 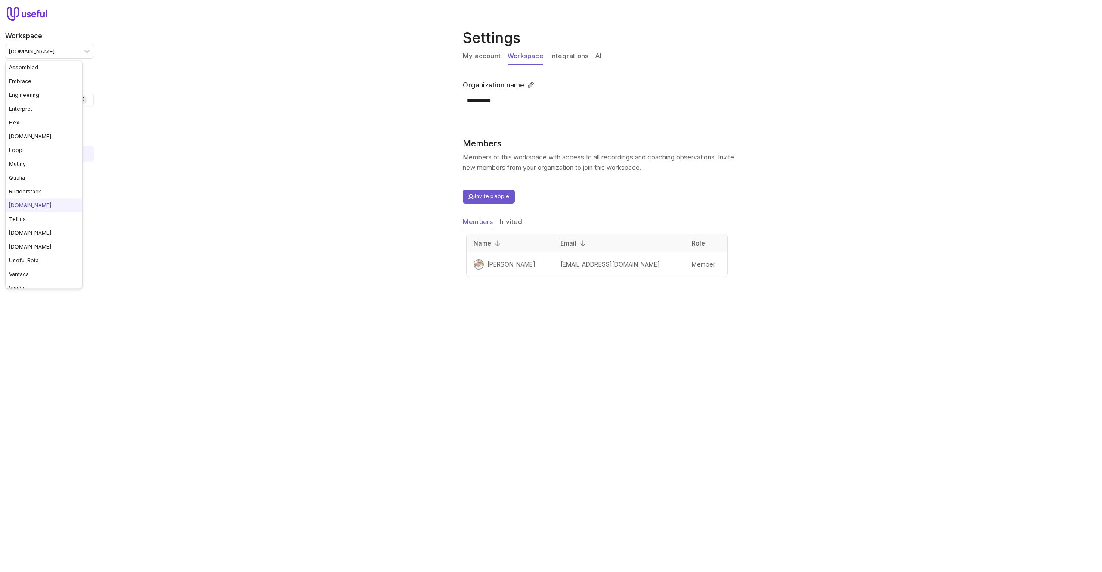 What do you see at coordinates (25, 191) in the screenshot?
I see `span: Rudderstack` at bounding box center [25, 191].